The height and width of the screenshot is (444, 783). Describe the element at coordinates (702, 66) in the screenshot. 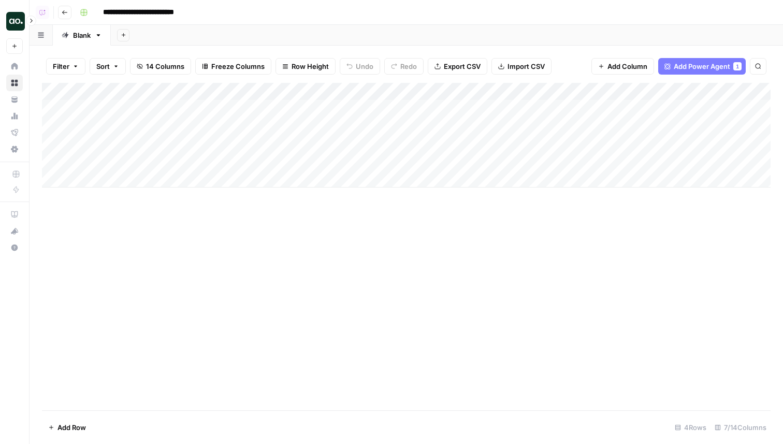

I see `button: Add Power Agent1` at that location.